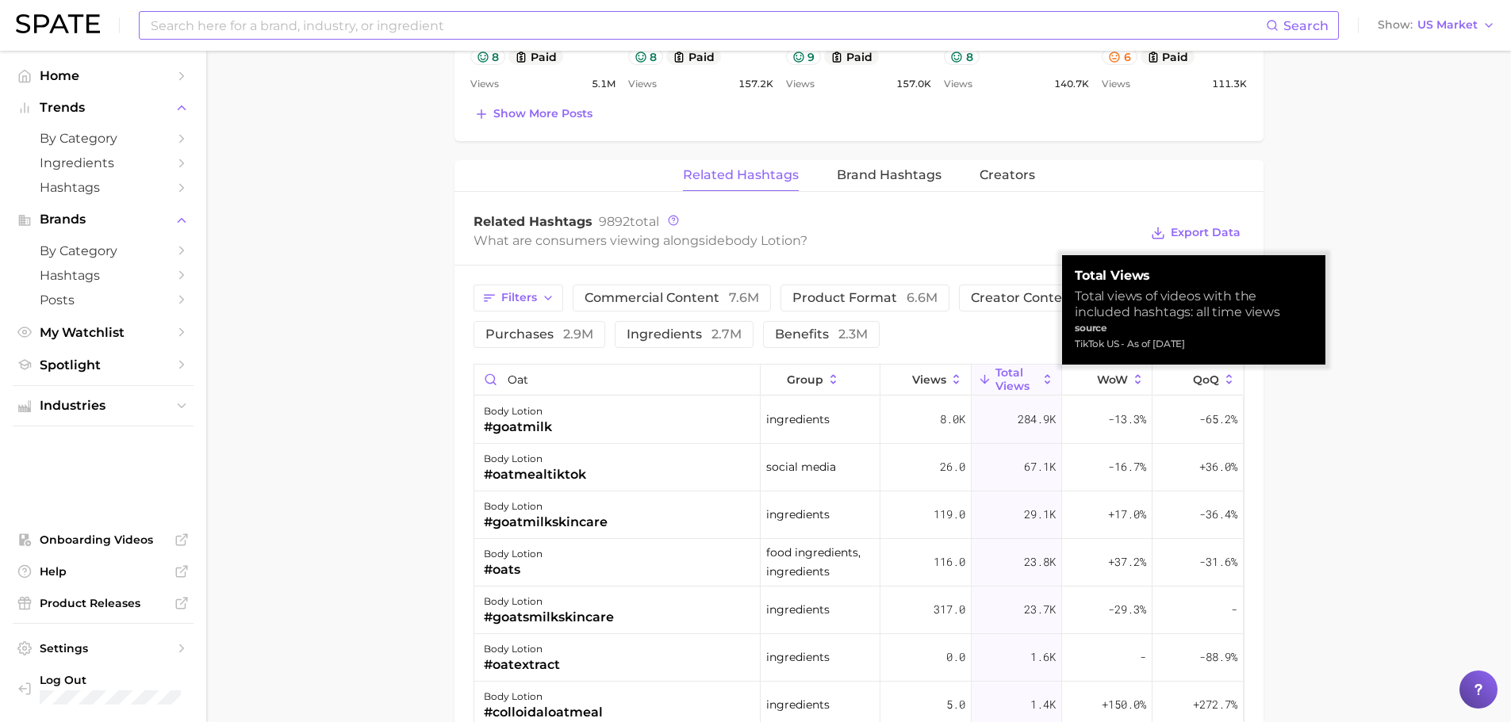 The width and height of the screenshot is (1511, 722). Describe the element at coordinates (926, 380) in the screenshot. I see `button: Views` at that location.